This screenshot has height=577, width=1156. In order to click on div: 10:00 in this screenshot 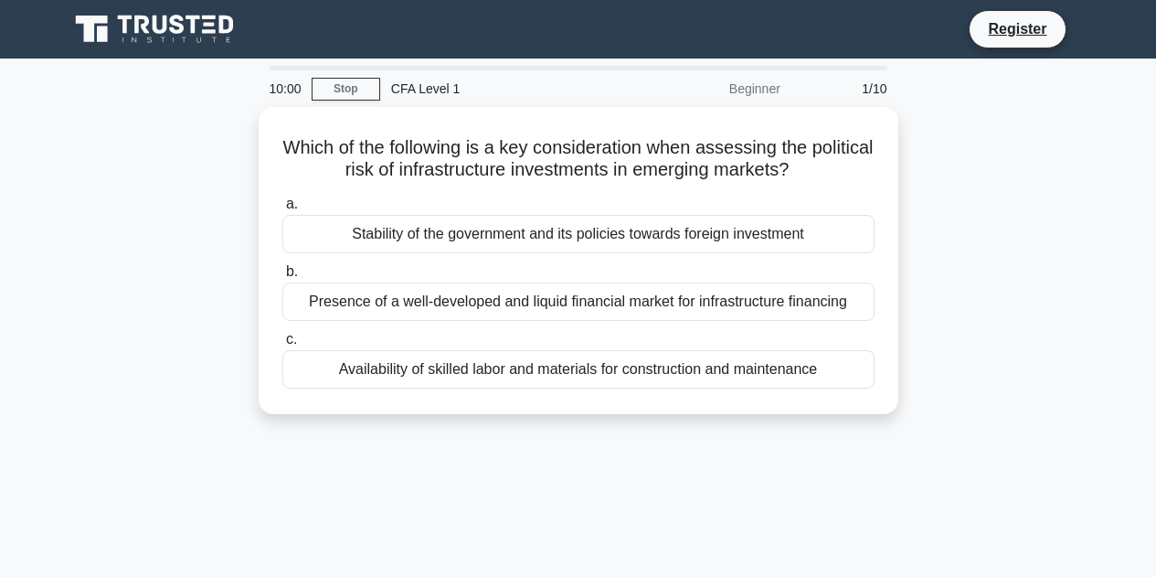, I will do `click(285, 89)`.